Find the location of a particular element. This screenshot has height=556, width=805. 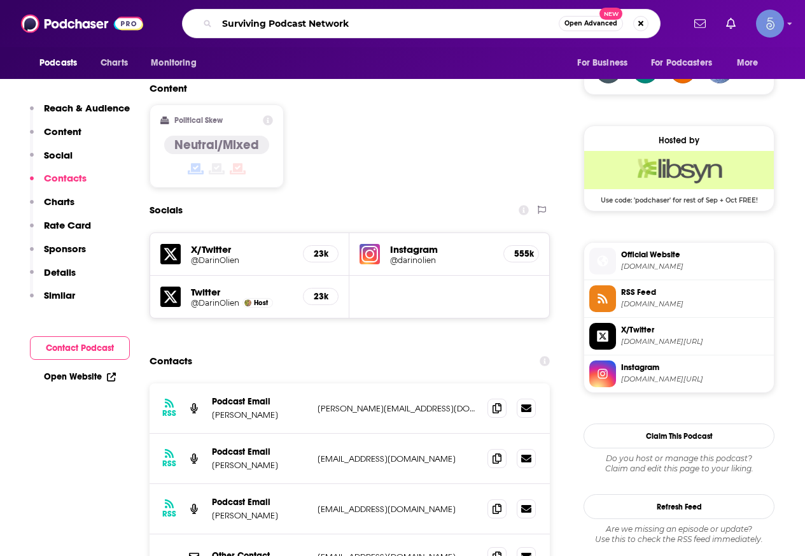

button: Open AdvancedNew is located at coordinates (591, 24).